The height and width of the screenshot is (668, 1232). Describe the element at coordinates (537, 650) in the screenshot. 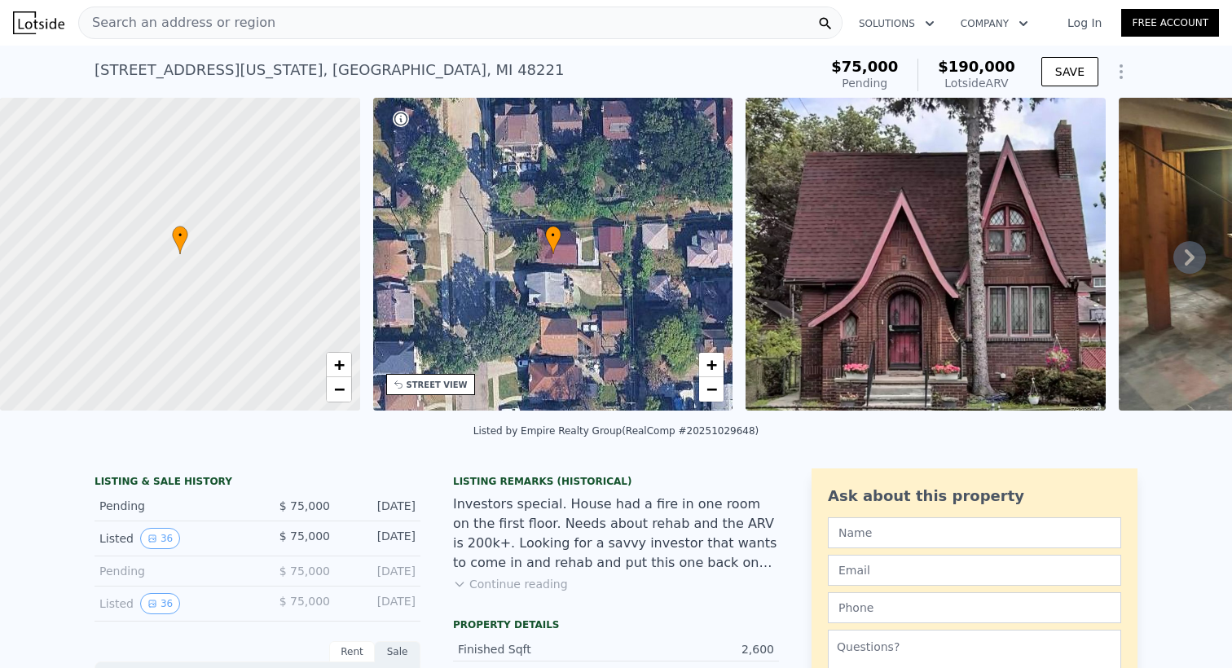

I see `div: Finished Sqft` at that location.